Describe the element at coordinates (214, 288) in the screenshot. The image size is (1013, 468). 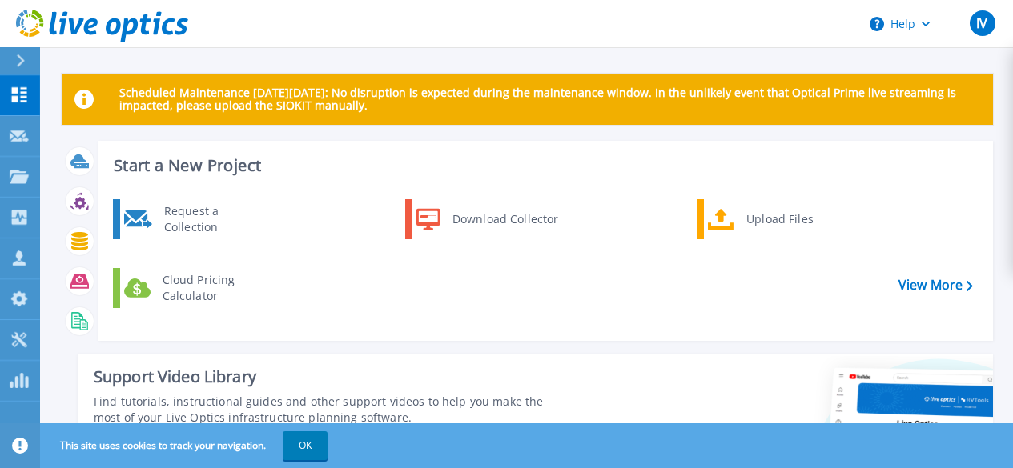
I see `div: Cloud Pricing Calculator` at that location.